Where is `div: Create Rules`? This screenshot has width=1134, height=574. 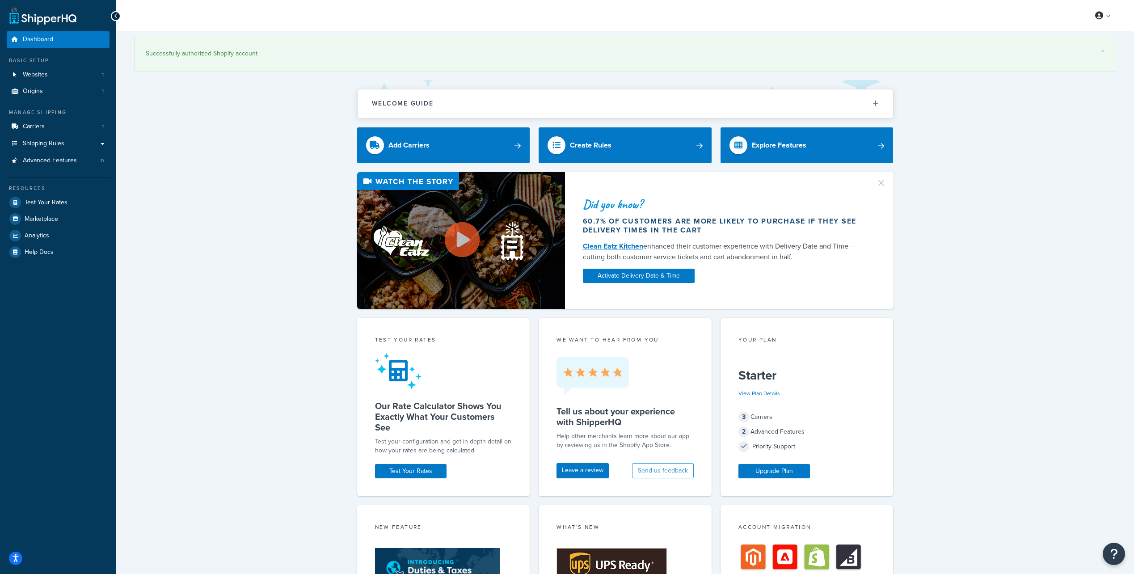 div: Create Rules is located at coordinates (591, 145).